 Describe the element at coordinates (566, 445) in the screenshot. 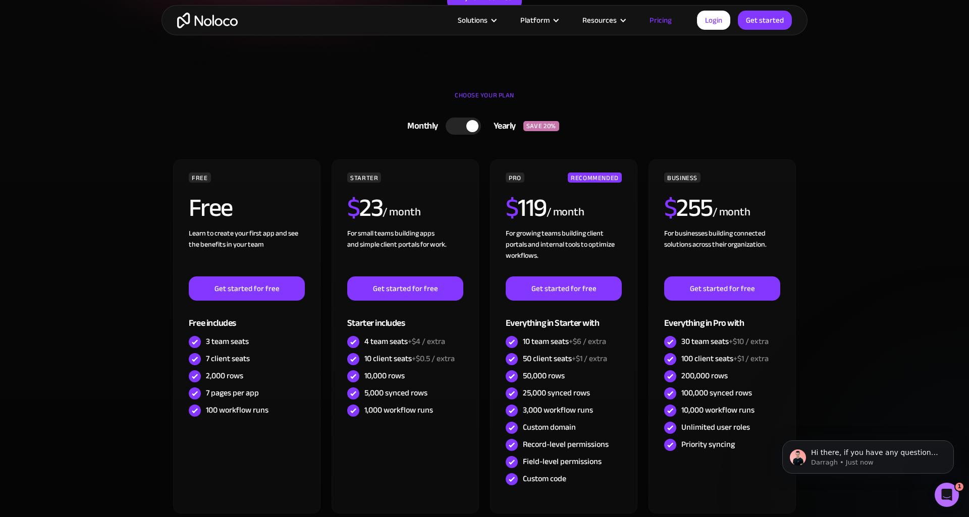

I see `div: Record-level permissions` at that location.